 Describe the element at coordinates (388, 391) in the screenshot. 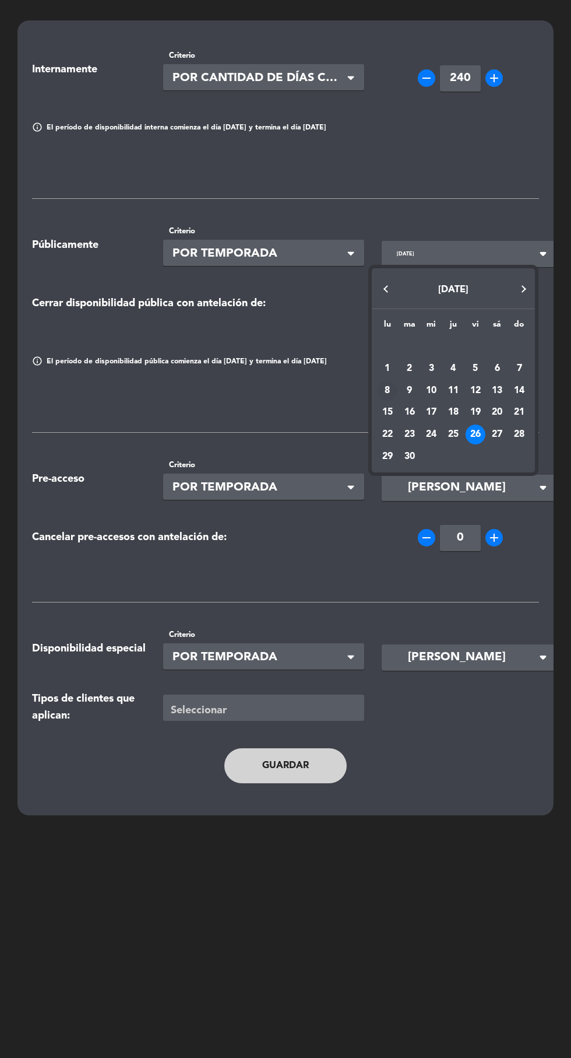

I see `td: 8 de septiembre de 2025` at that location.